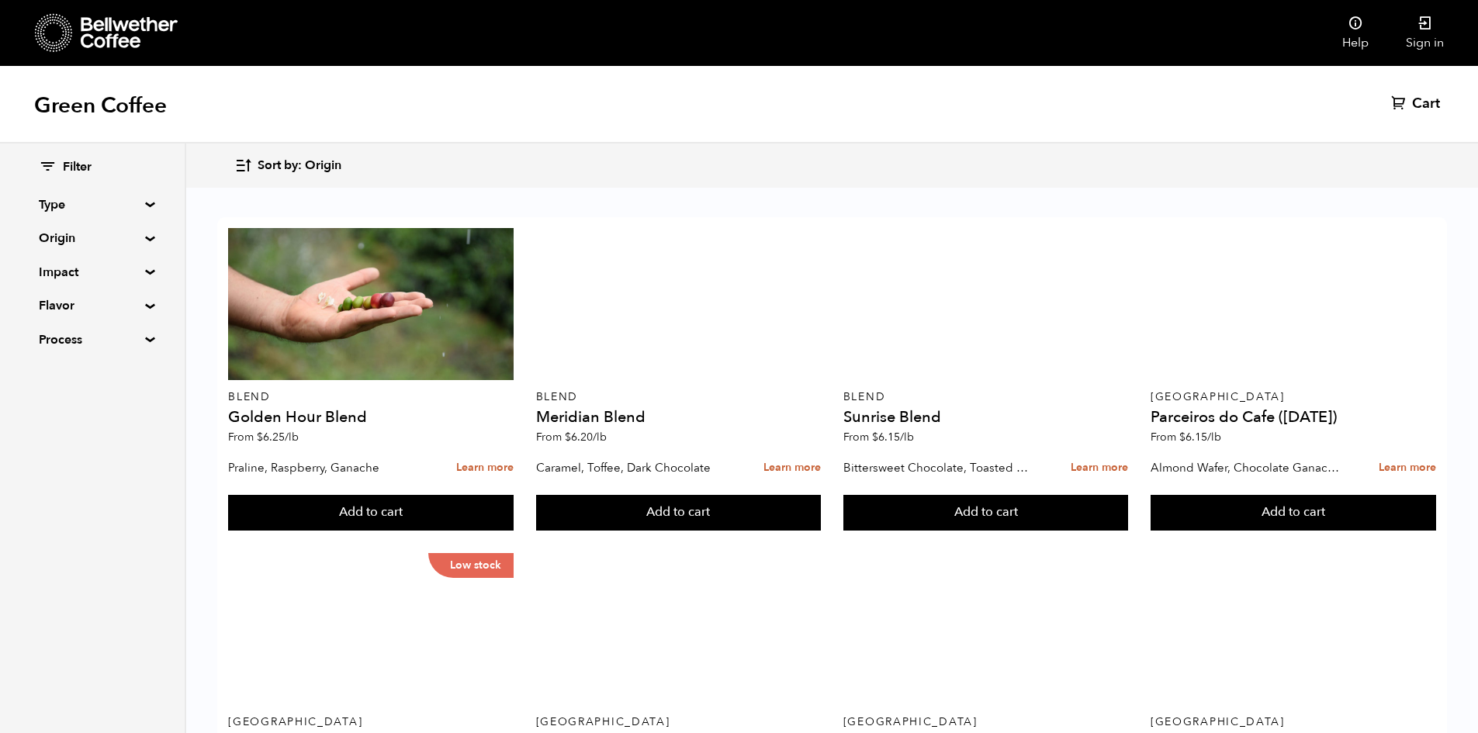 The width and height of the screenshot is (1478, 733). I want to click on summary: Flavor, so click(92, 306).